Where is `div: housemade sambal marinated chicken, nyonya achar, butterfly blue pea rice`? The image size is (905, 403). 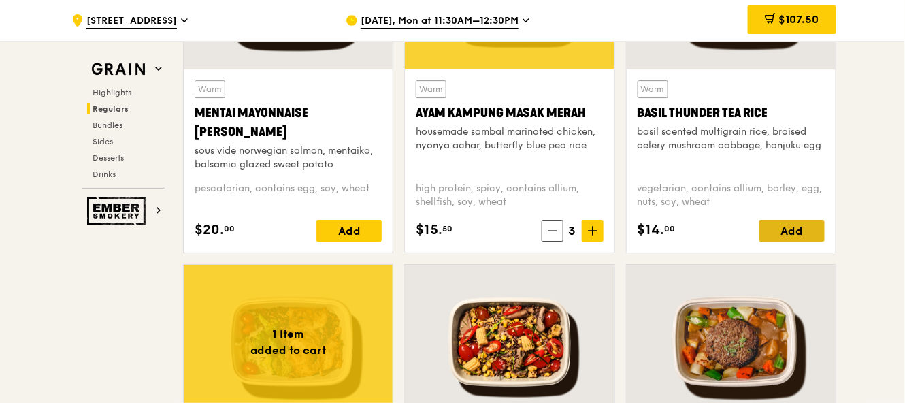 div: housemade sambal marinated chicken, nyonya achar, butterfly blue pea rice is located at coordinates (509, 139).